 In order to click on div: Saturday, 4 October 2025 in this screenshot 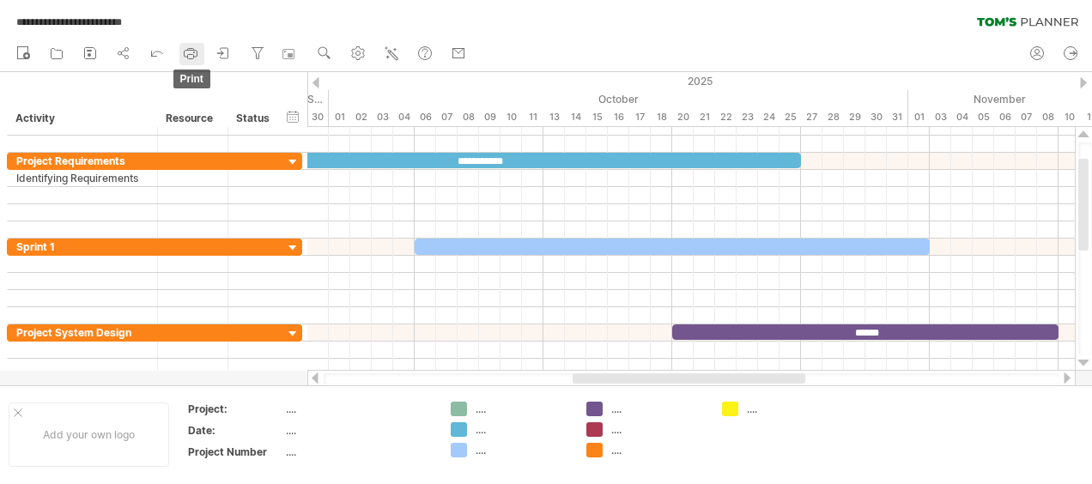, I will do `click(404, 117)`.